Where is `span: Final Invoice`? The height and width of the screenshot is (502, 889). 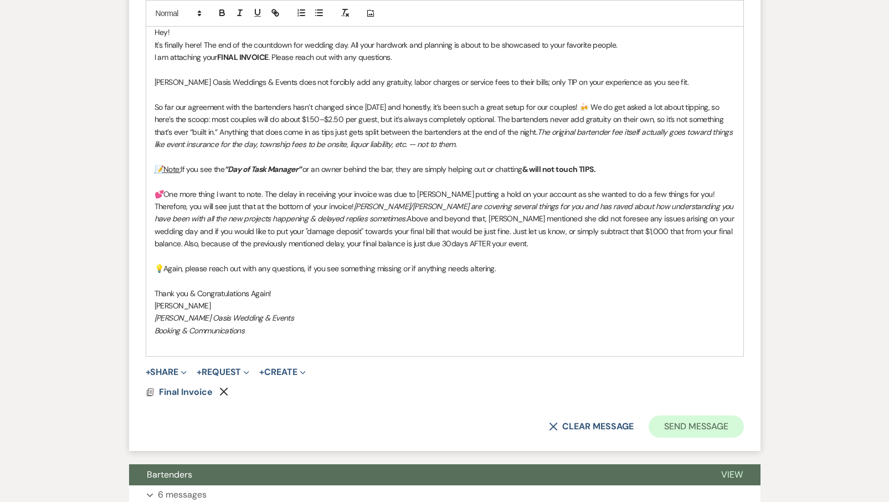 span: Final Invoice is located at coordinates (186, 391).